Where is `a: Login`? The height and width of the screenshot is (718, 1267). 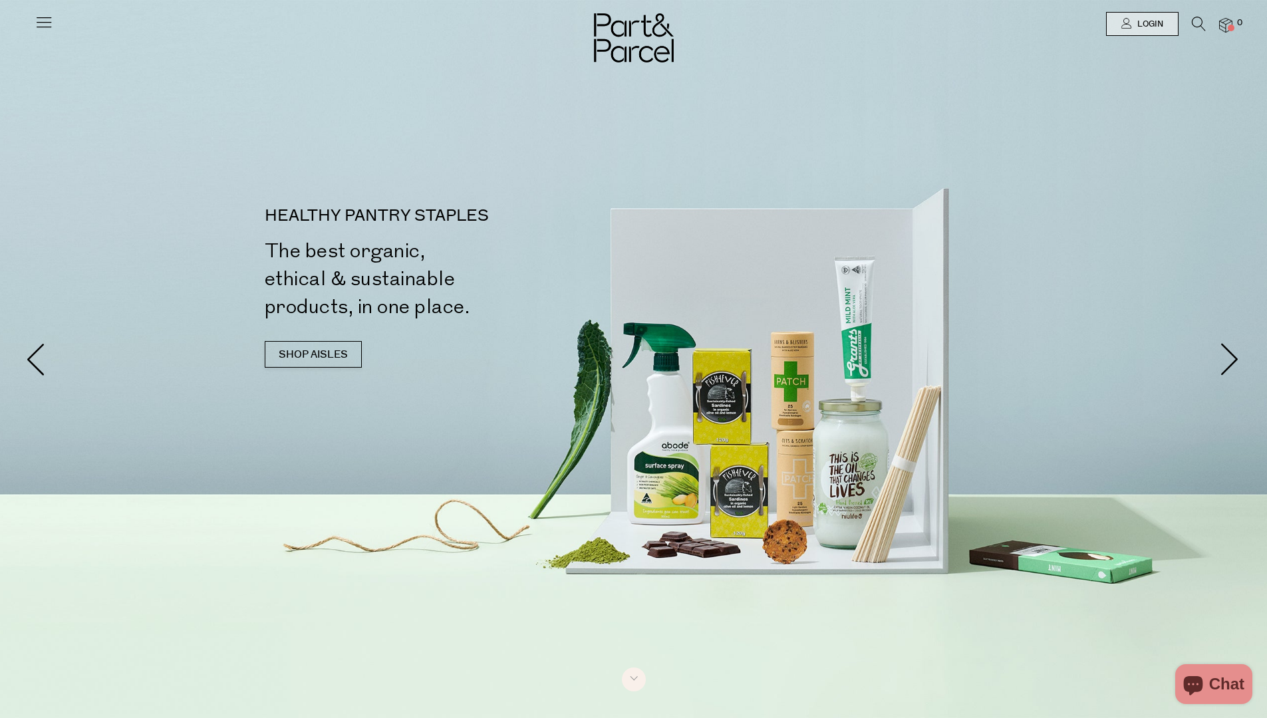
a: Login is located at coordinates (1142, 24).